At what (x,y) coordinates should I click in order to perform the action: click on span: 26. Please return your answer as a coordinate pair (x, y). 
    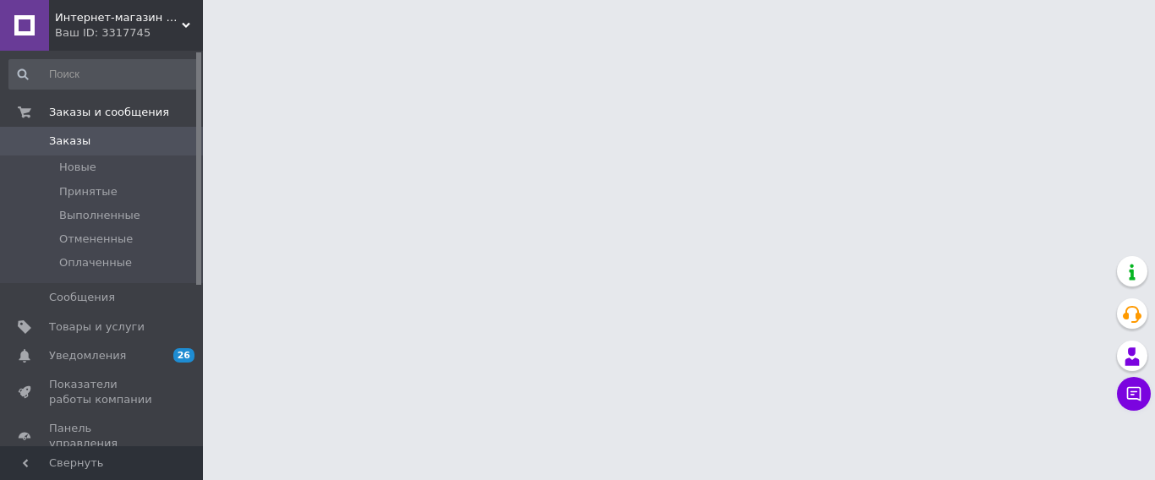
    Looking at the image, I should click on (183, 355).